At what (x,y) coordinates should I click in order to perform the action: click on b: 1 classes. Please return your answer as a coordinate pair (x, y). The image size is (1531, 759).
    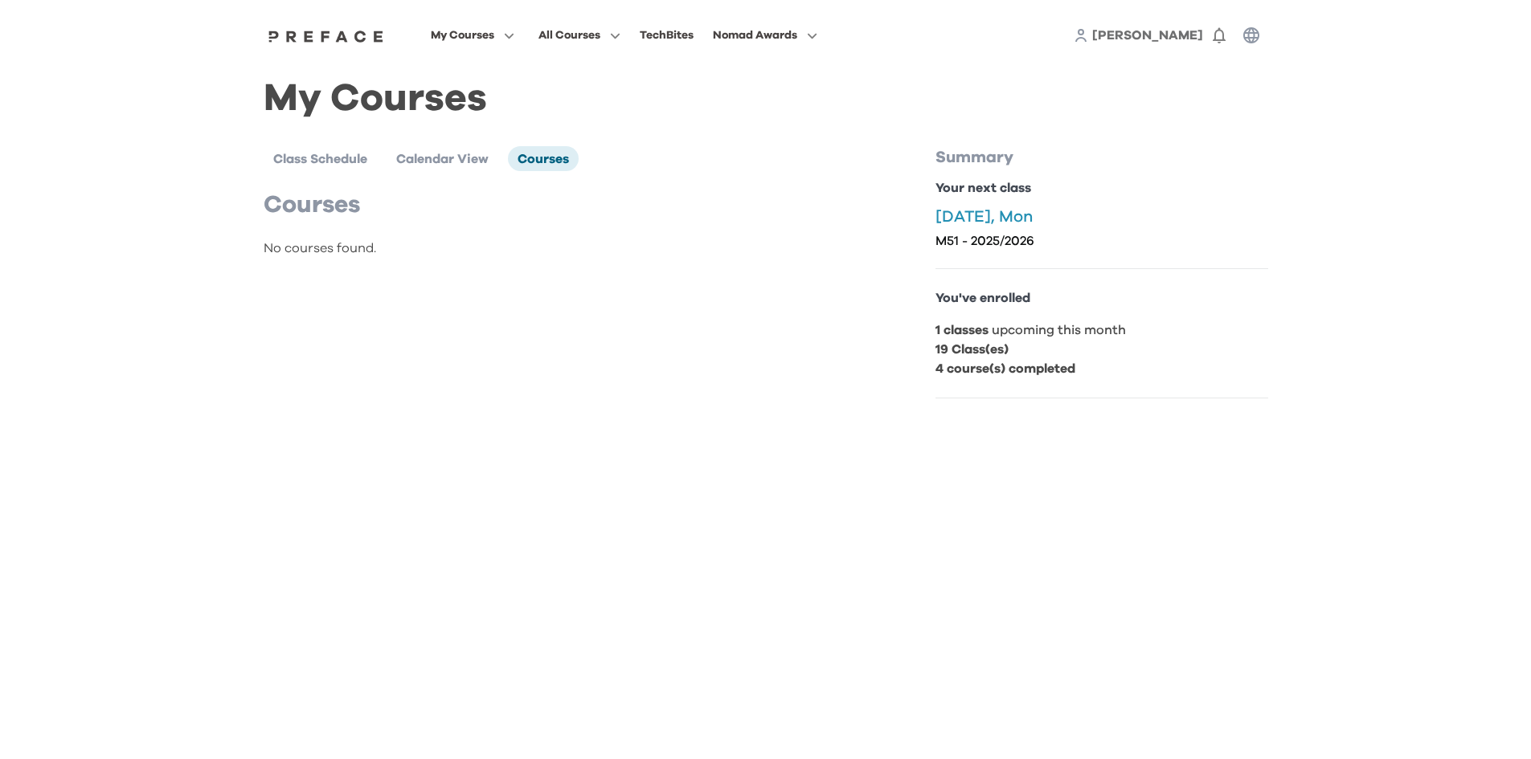
    Looking at the image, I should click on (962, 330).